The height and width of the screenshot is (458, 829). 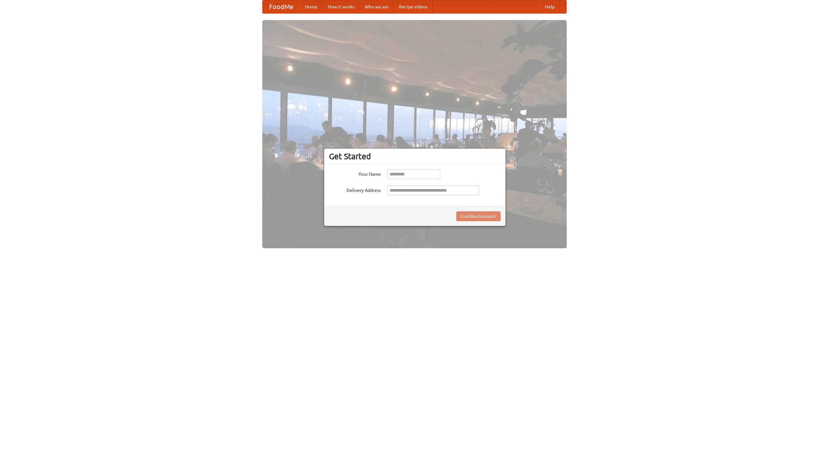 What do you see at coordinates (376, 7) in the screenshot?
I see `a: Who we are` at bounding box center [376, 7].